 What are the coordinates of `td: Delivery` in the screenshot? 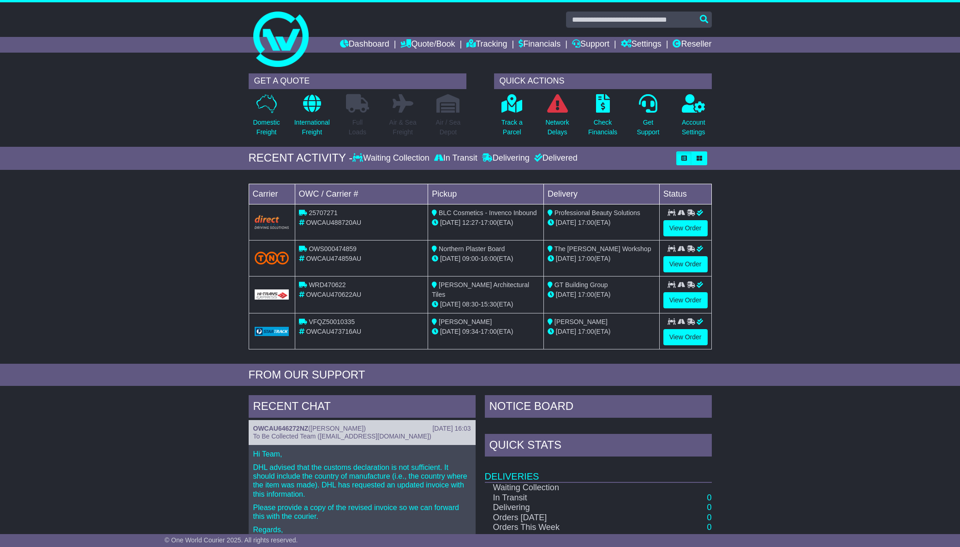 It's located at (601, 194).